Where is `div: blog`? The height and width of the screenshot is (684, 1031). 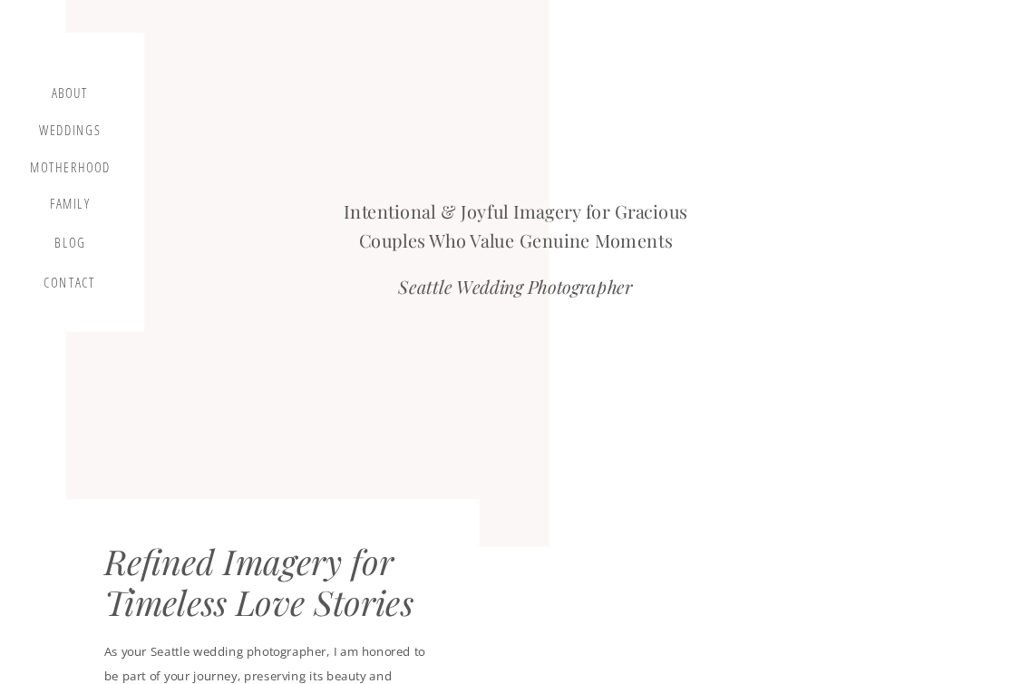
div: blog is located at coordinates (70, 247).